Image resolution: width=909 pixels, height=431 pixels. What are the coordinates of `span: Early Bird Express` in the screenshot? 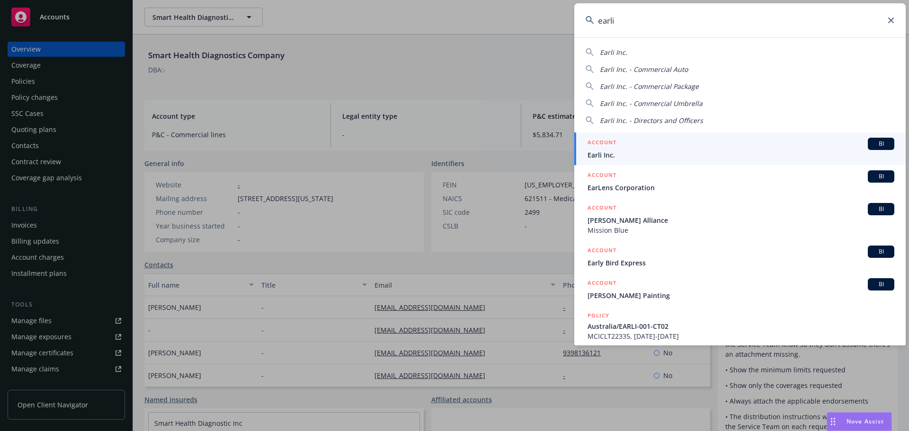 It's located at (741, 263).